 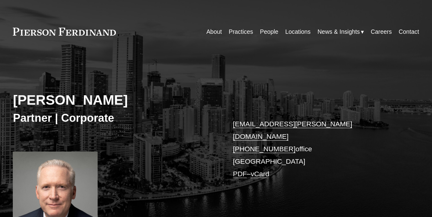 I want to click on a: Practices, so click(x=241, y=32).